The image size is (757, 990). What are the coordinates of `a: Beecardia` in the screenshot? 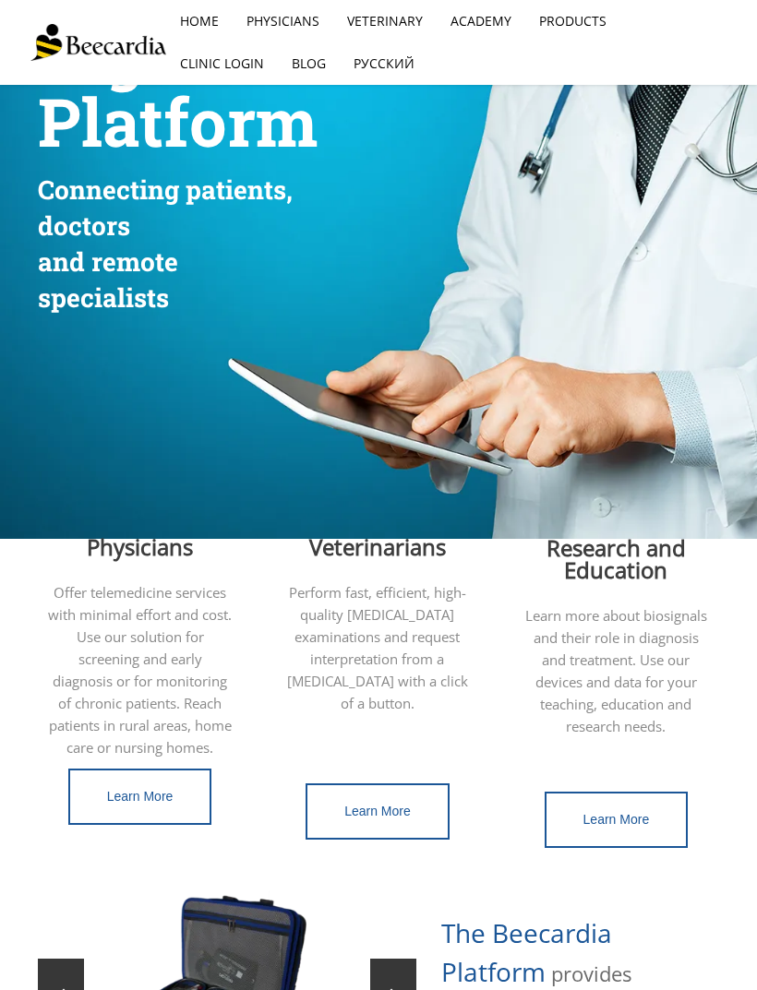 It's located at (98, 42).